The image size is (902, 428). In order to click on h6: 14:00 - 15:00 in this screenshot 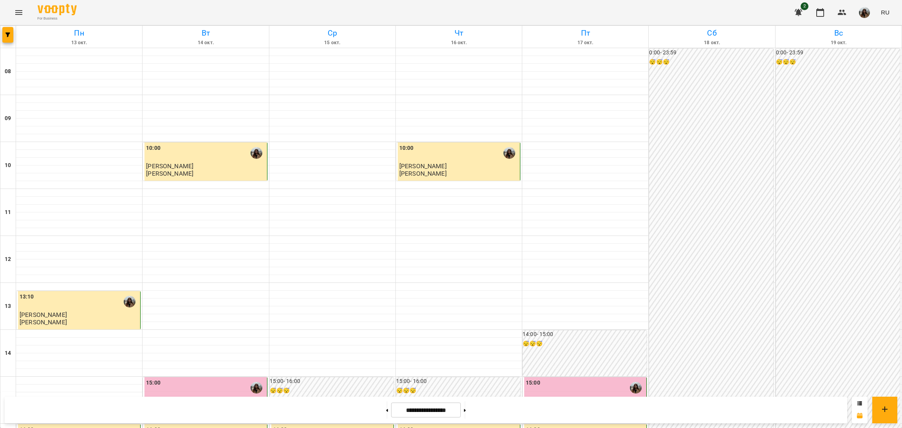, I will do `click(584, 335)`.